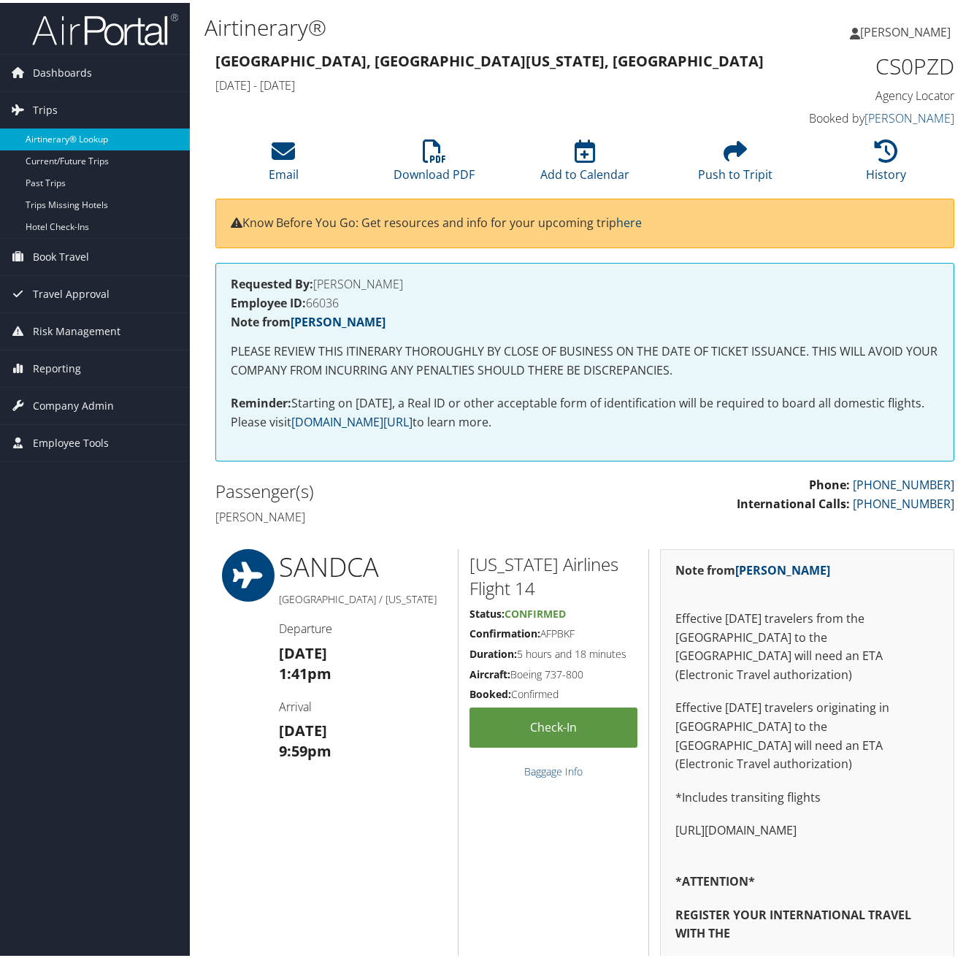 Image resolution: width=974 pixels, height=958 pixels. What do you see at coordinates (554, 631) in the screenshot?
I see `h5: AFPBKF` at bounding box center [554, 631].